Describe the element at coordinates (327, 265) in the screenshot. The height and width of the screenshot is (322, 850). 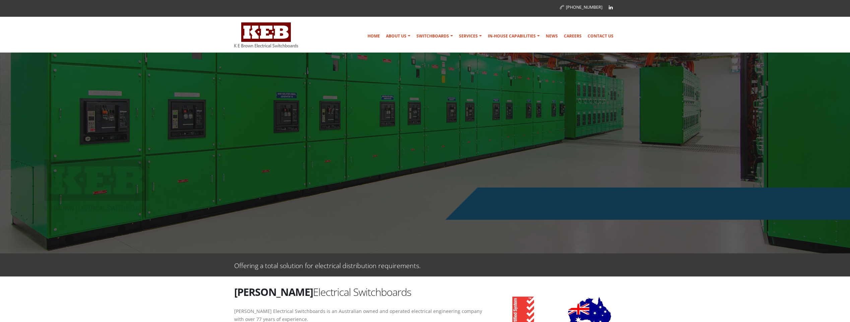
I see `p: Offering a total solution for electrical distribution requirements.` at that location.